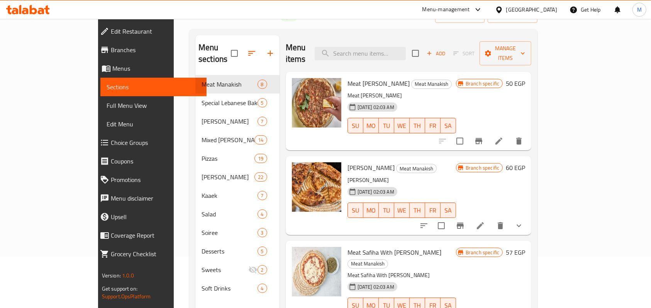 This screenshot has height=308, width=651. Describe the element at coordinates (436, 53) in the screenshot. I see `button: Add` at that location.